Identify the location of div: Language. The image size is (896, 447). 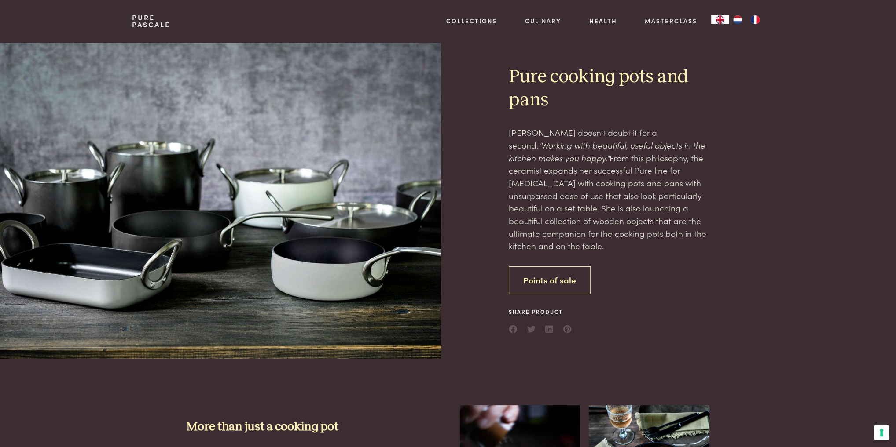
(720, 20).